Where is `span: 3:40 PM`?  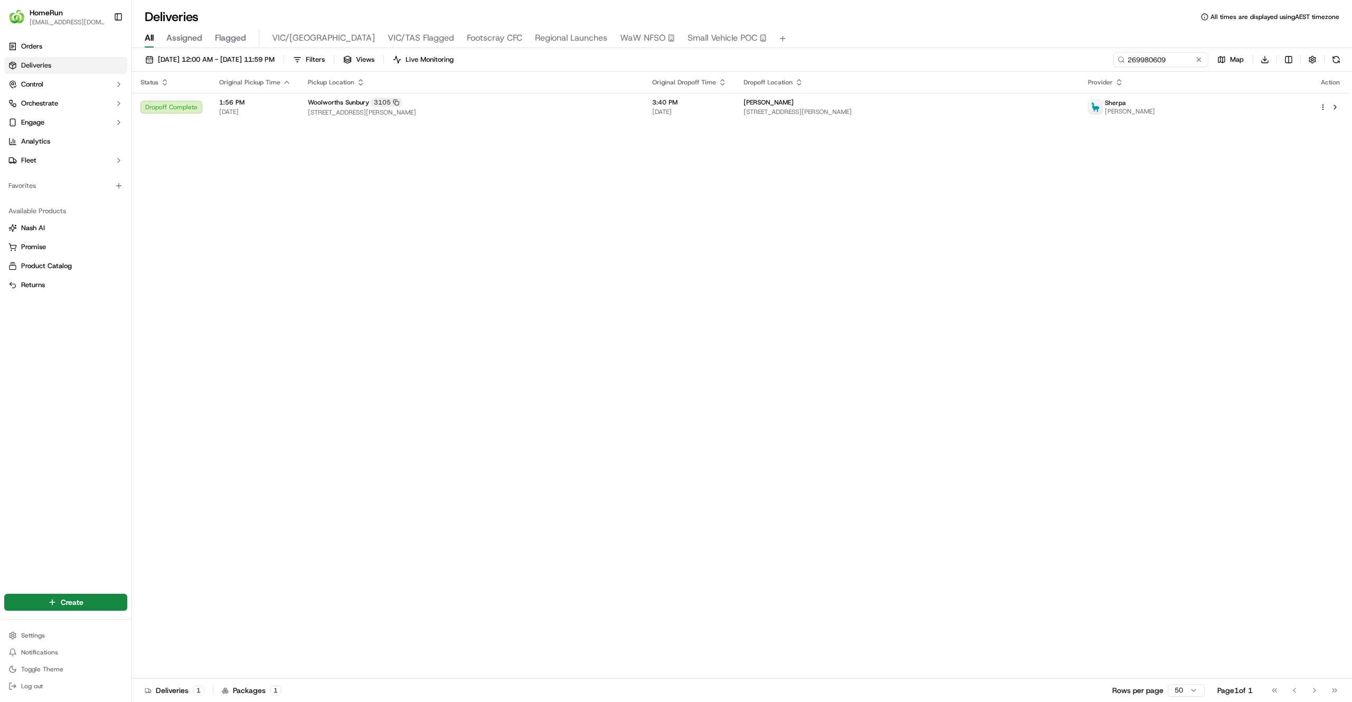
span: 3:40 PM is located at coordinates (689, 102).